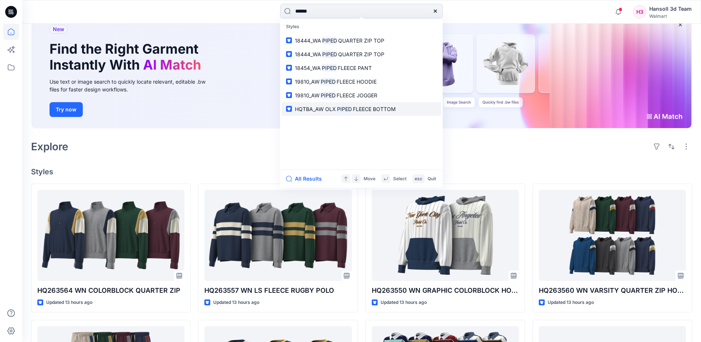 The width and height of the screenshot is (701, 342). What do you see at coordinates (50, 146) in the screenshot?
I see `h2: Explore` at bounding box center [50, 146].